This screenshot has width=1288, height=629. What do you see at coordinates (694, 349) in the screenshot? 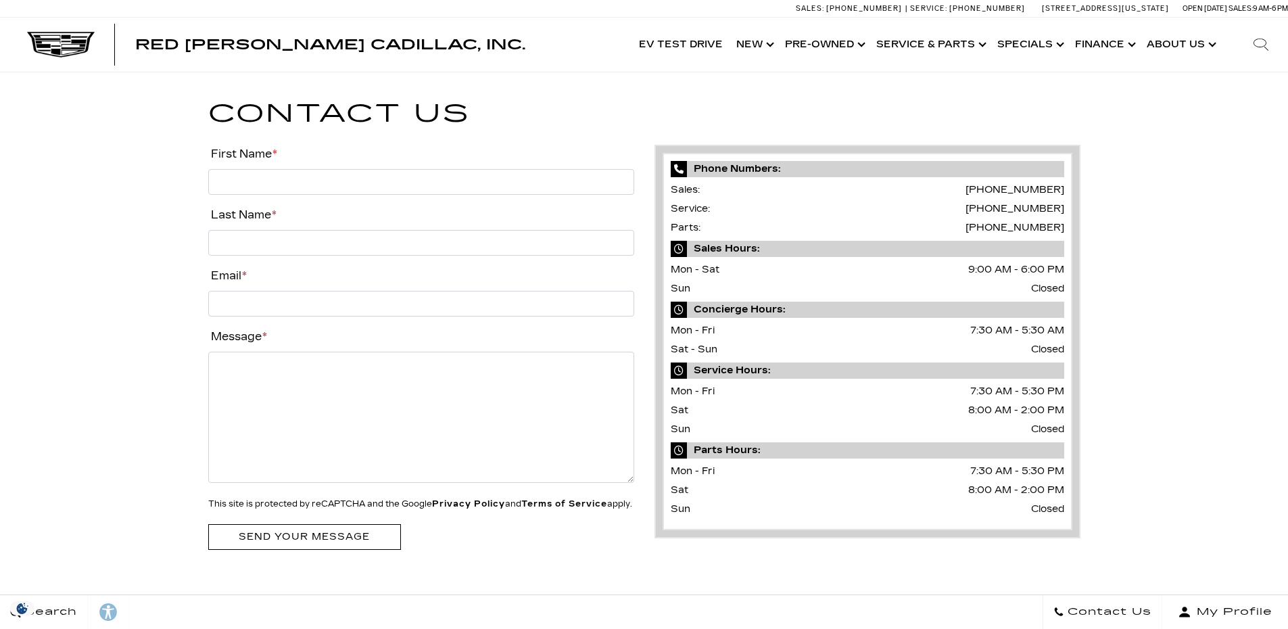
I see `span: Sat - Sun` at bounding box center [694, 349].